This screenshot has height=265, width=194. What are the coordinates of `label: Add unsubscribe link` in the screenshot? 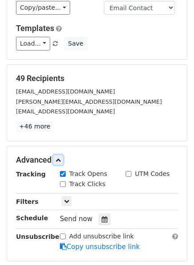 It's located at (102, 236).